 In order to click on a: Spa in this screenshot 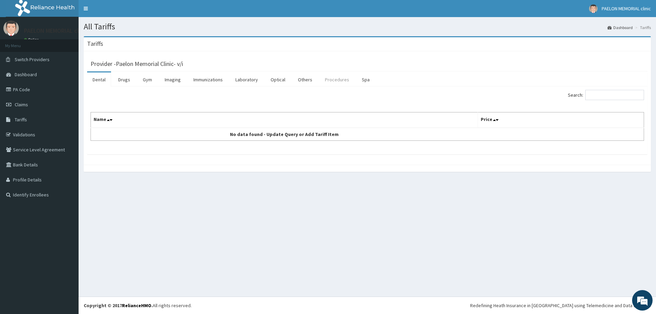, I will do `click(366, 80)`.